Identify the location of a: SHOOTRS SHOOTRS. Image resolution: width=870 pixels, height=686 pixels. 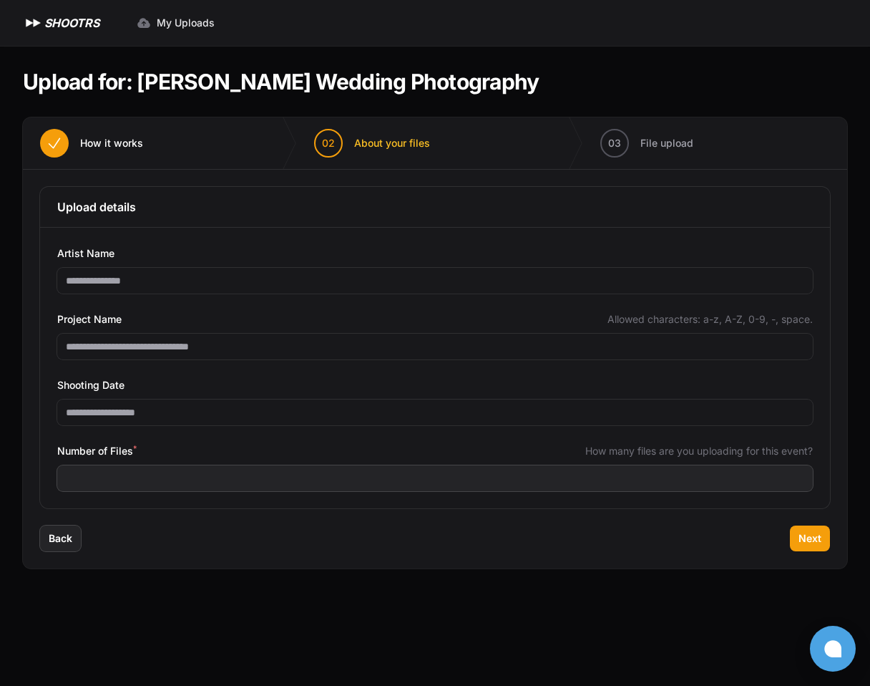
(61, 23).